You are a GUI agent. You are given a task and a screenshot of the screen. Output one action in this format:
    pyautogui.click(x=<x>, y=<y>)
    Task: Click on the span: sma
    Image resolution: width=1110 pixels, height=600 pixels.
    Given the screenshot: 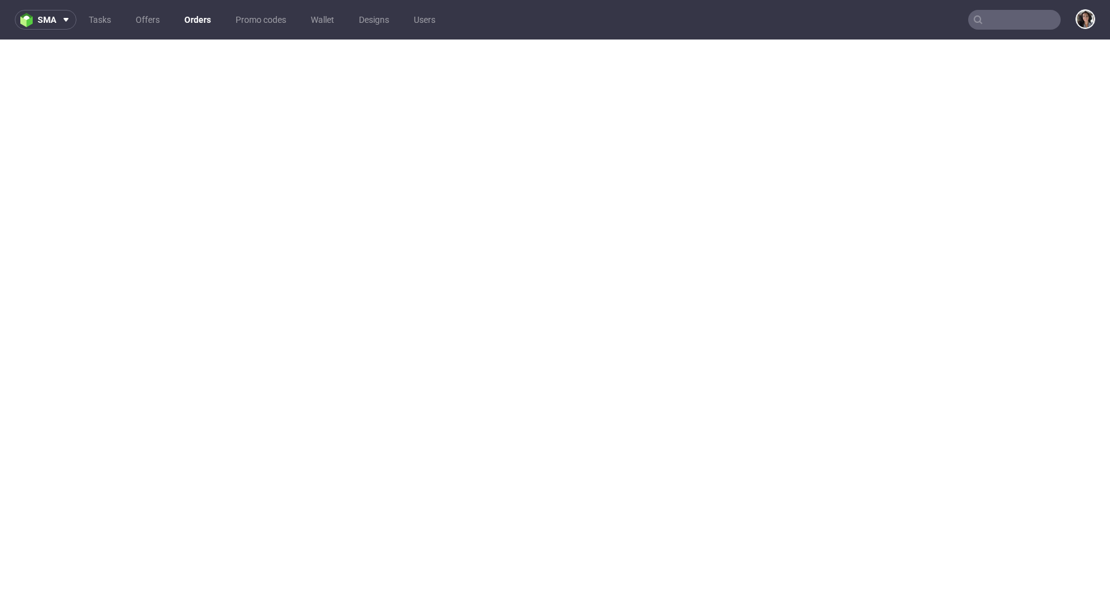 What is the action you would take?
    pyautogui.click(x=47, y=20)
    